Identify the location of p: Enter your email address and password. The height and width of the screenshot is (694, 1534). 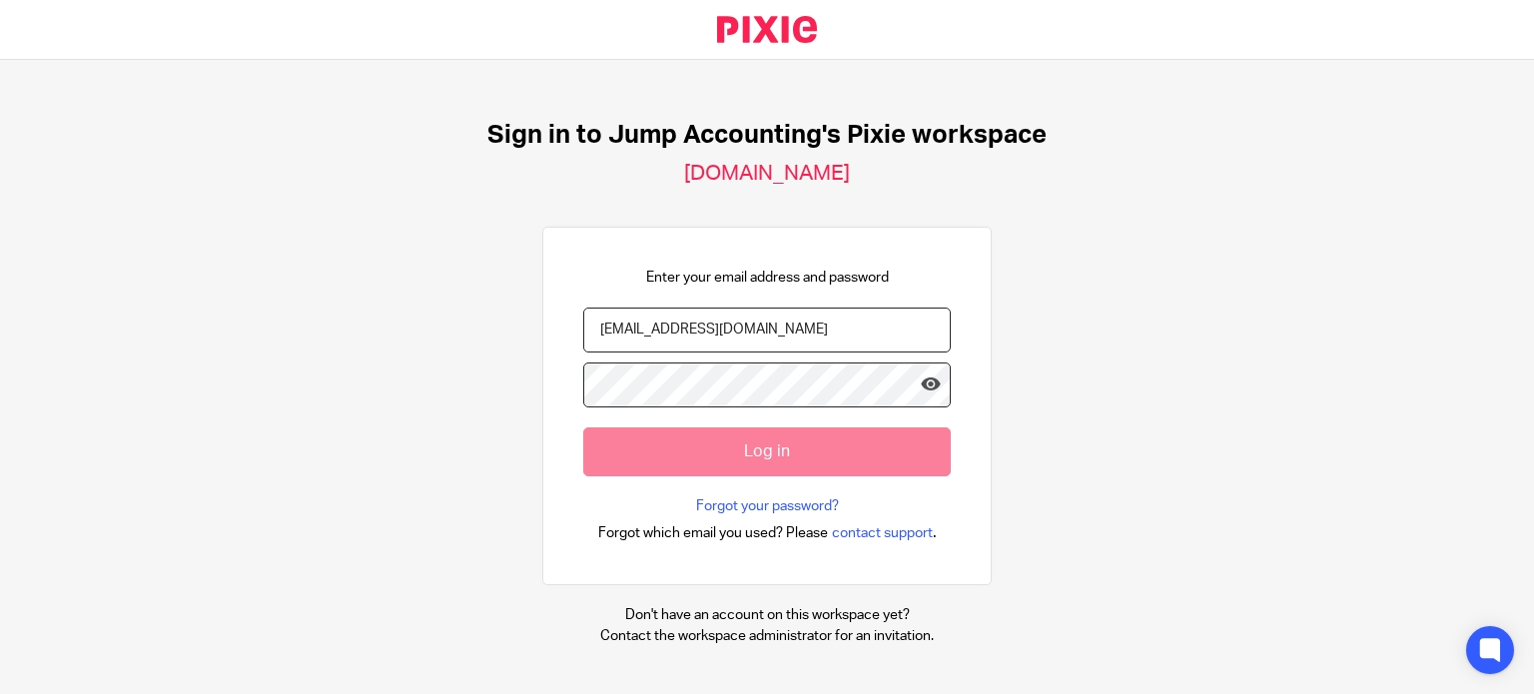
(767, 278).